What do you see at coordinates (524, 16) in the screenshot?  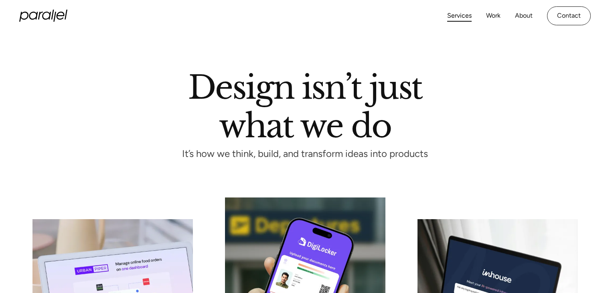 I see `a: About` at bounding box center [524, 16].